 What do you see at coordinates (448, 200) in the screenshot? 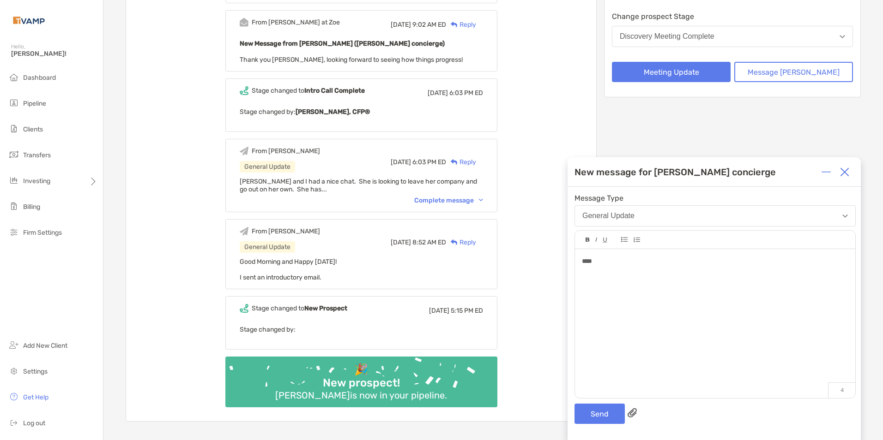
I see `div: Complete message` at bounding box center [448, 200].